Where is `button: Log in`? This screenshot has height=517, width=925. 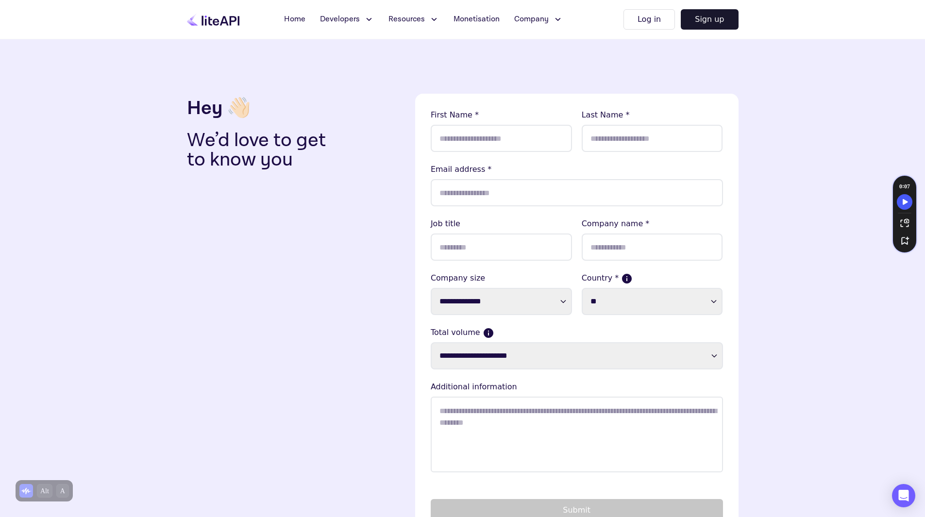
button: Log in is located at coordinates (649, 19).